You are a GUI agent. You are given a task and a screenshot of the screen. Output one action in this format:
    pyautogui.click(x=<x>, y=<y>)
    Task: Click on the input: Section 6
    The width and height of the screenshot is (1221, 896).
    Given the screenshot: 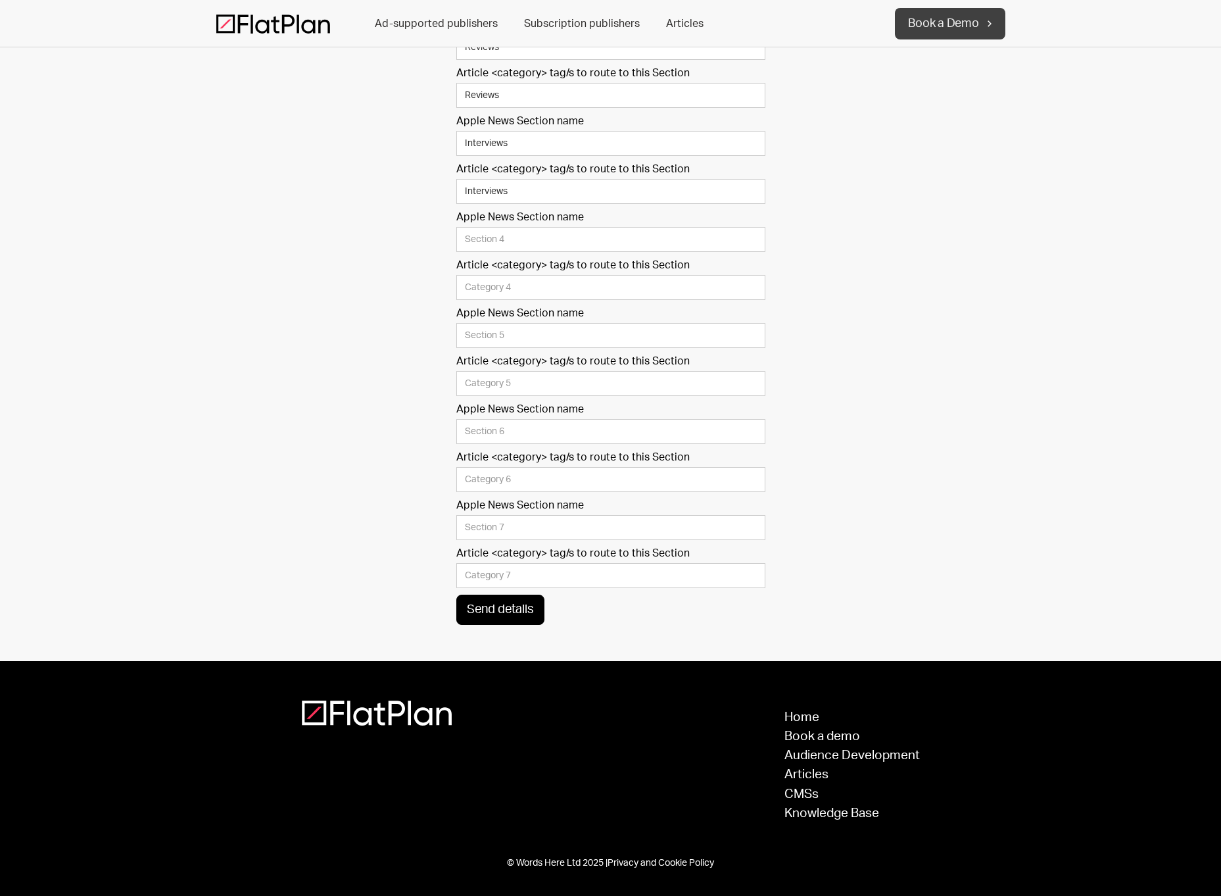 What is the action you would take?
    pyautogui.click(x=611, y=431)
    